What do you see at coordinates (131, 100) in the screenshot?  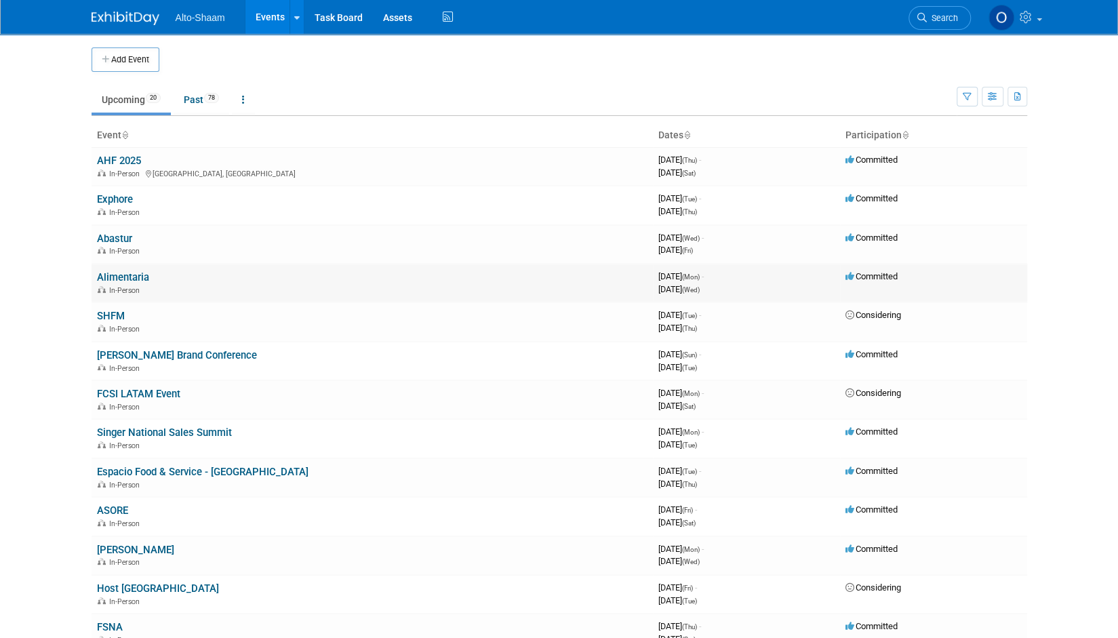 I see `a: Upcoming20` at bounding box center [131, 100].